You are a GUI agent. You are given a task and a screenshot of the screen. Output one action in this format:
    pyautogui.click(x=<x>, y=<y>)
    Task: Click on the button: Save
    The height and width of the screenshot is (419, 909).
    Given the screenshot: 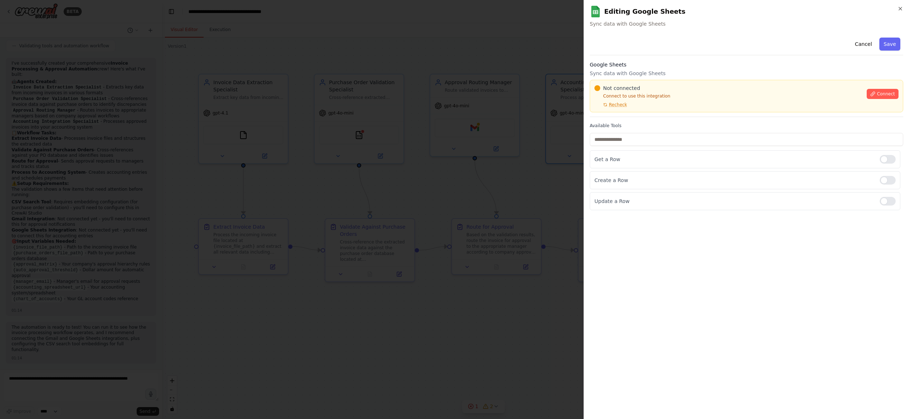 What is the action you would take?
    pyautogui.click(x=890, y=44)
    